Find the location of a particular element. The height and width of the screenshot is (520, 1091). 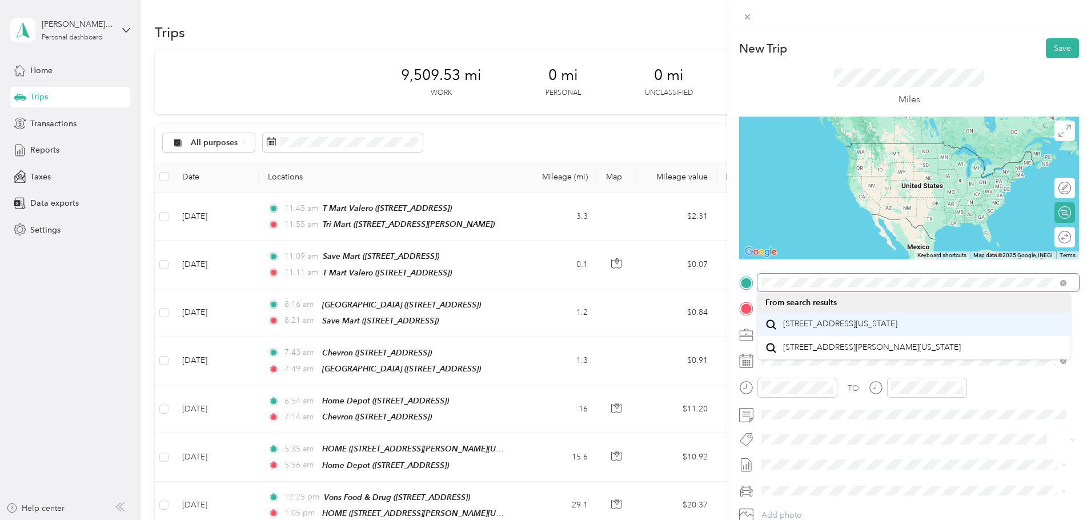

span: From search results is located at coordinates (801, 302).